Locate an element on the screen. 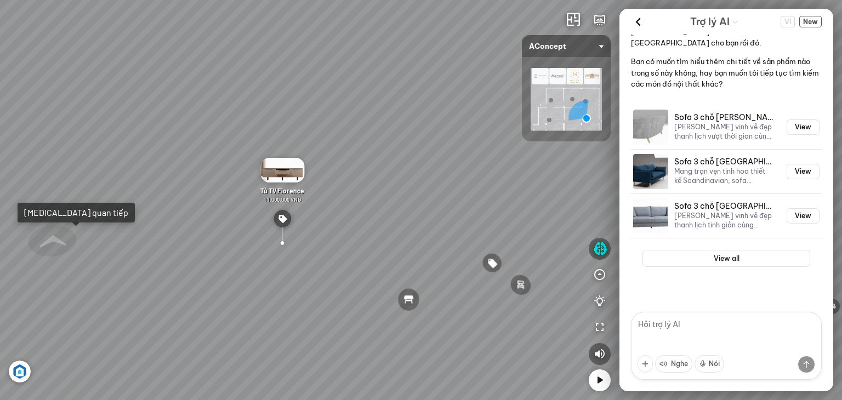  img: T__TV_Florence_7DNG6FJYTY6G.gif is located at coordinates (282, 170).